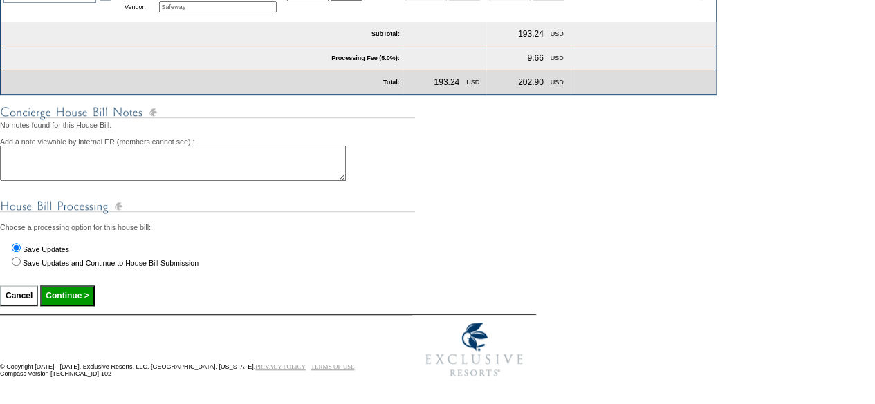 The height and width of the screenshot is (404, 875). What do you see at coordinates (280, 367) in the screenshot?
I see `a: PRIVACY POLICY` at bounding box center [280, 367].